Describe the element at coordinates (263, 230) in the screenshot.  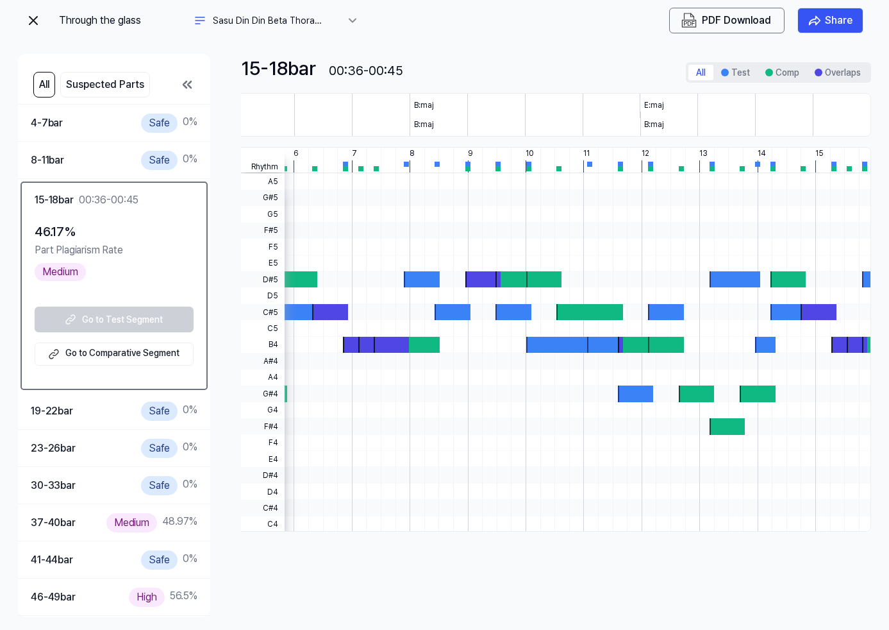
I see `span: F#5` at that location.